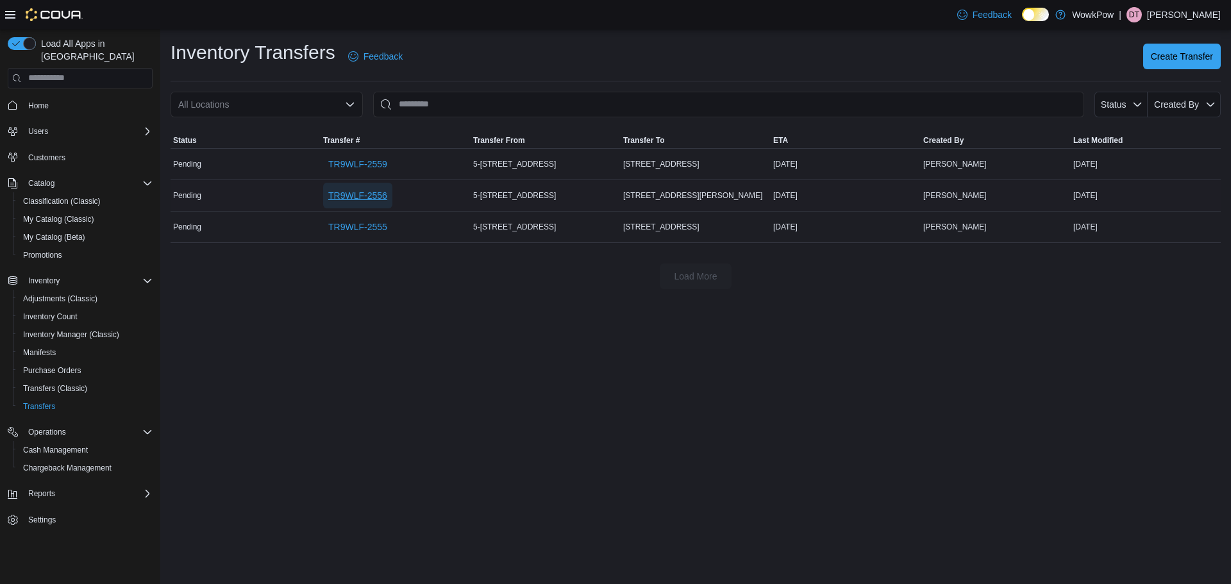 The width and height of the screenshot is (1231, 584). I want to click on a: TR9WLF-2555, so click(358, 227).